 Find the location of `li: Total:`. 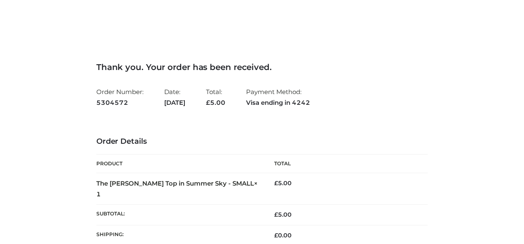

li: Total: is located at coordinates (215, 97).